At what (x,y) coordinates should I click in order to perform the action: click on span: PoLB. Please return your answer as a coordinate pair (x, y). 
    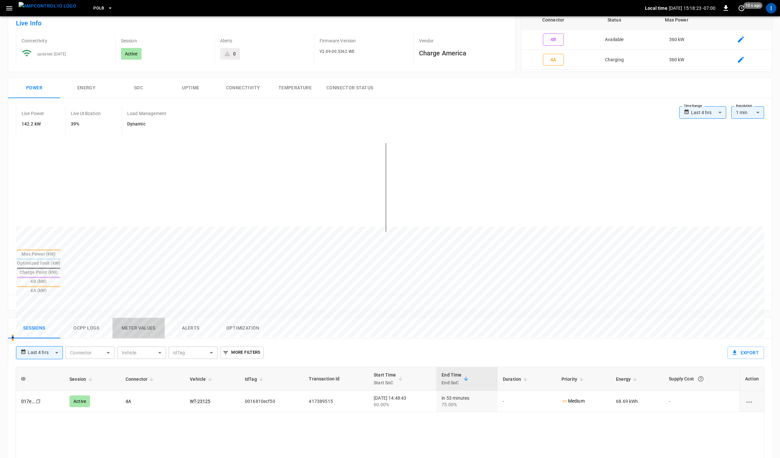
    Looking at the image, I should click on (99, 8).